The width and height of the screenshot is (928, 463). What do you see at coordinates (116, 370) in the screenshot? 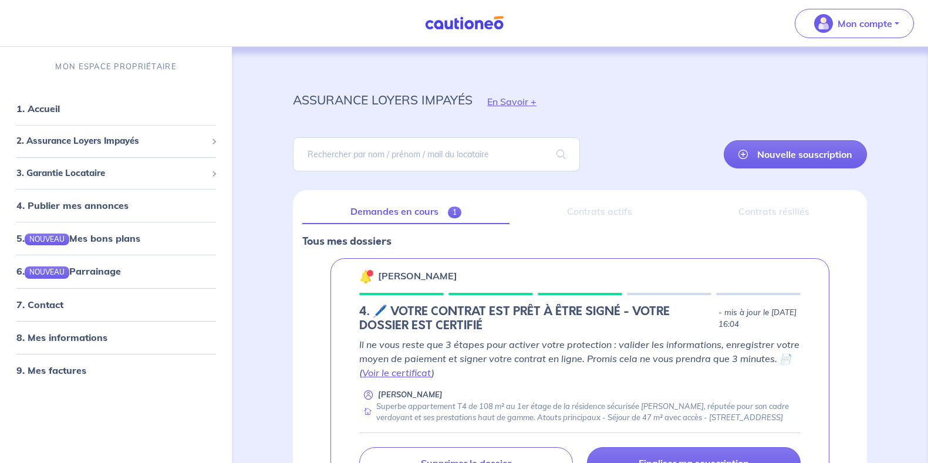
I see `div: 9. Mes factures` at bounding box center [116, 370].